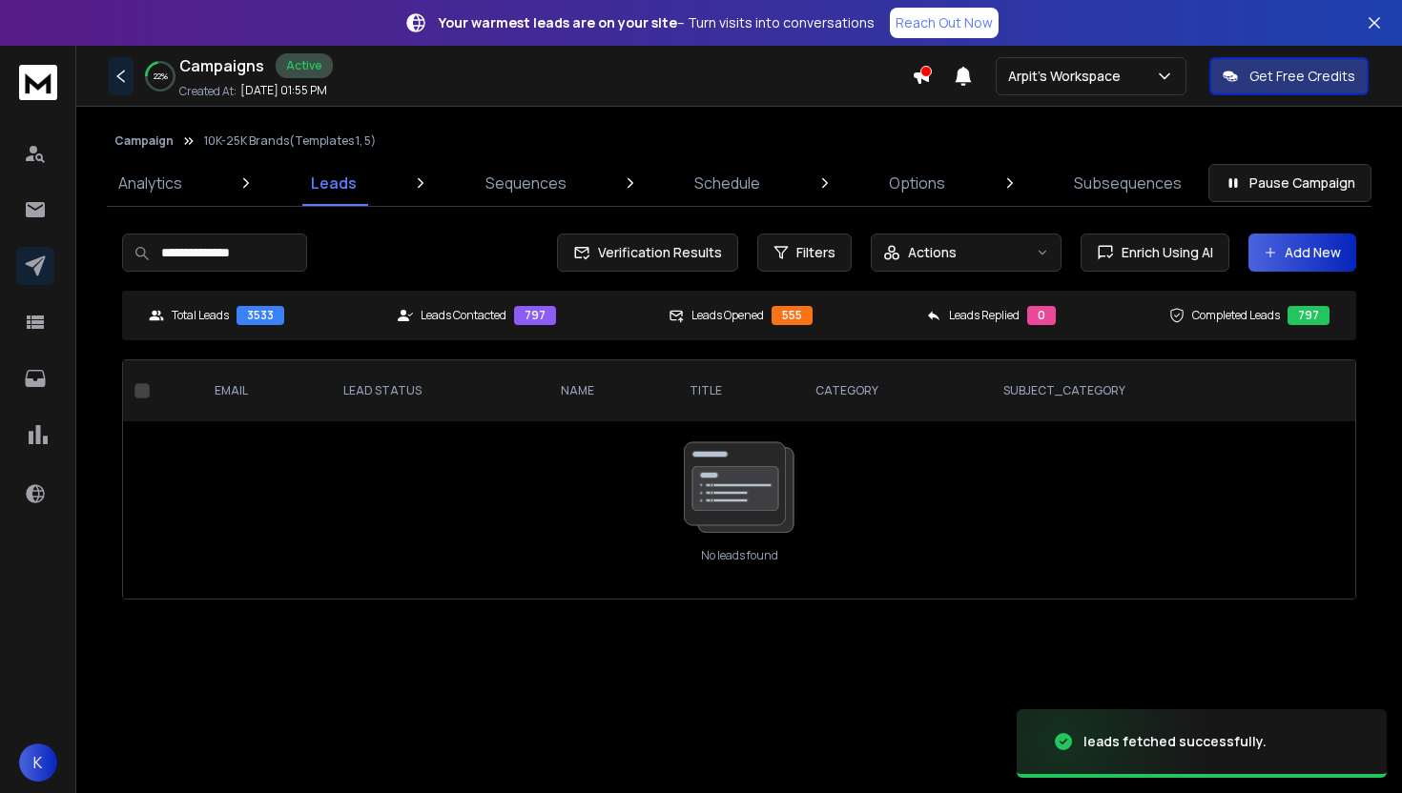  Describe the element at coordinates (791, 316) in the screenshot. I see `div: 555` at that location.